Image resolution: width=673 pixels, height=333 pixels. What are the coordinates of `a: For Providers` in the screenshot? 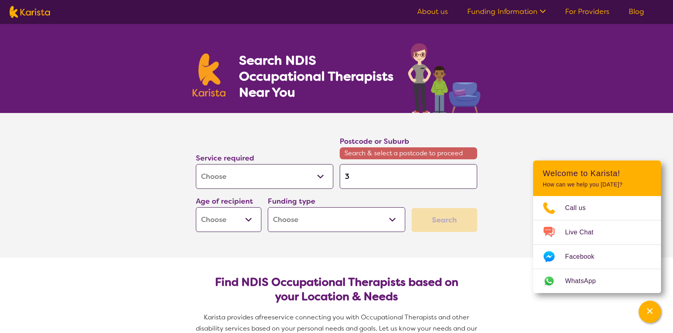 It's located at (587, 12).